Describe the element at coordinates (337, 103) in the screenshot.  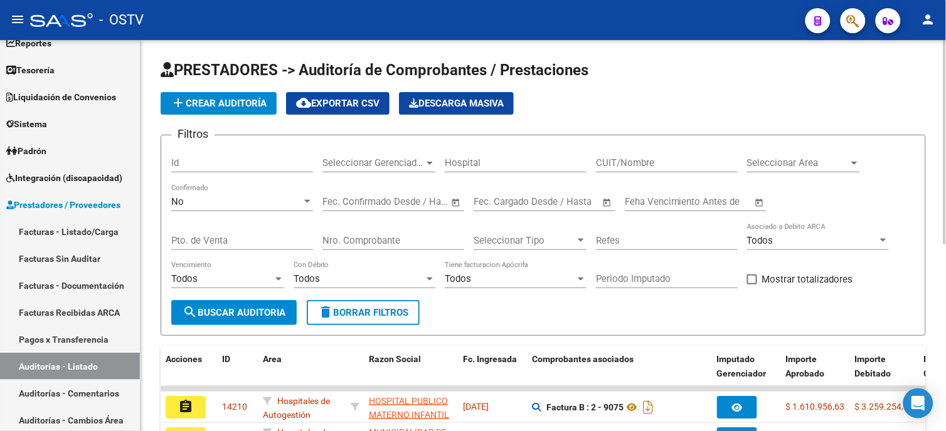
I see `button: Exportar CSV` at that location.